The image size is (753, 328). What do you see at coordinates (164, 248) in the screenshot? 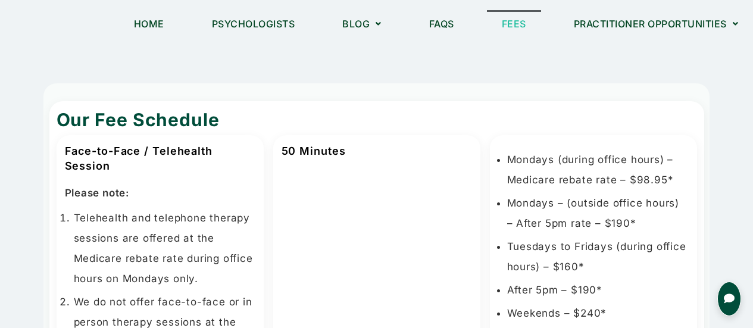
I see `li: Telehealth and telephone therapy sessions are offered at the Medicare rebate rate during office h...` at bounding box center [164, 248].